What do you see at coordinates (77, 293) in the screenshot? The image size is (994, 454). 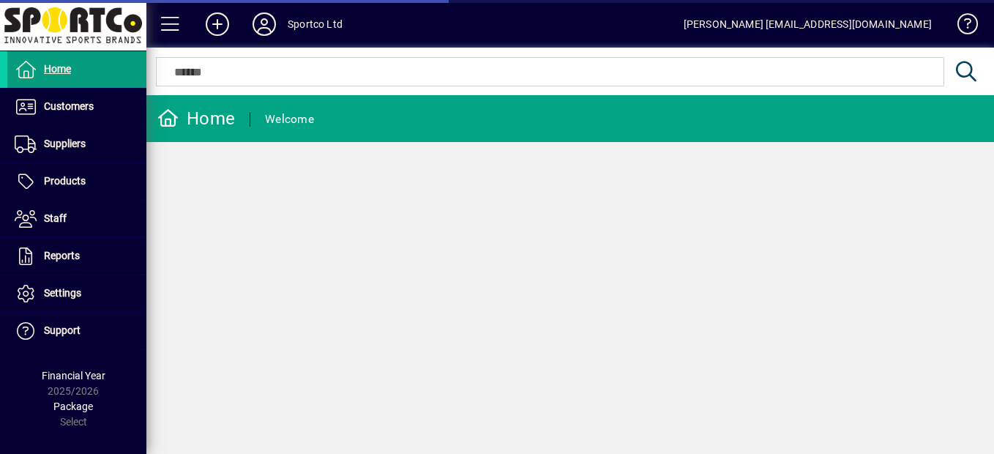 I see `a: Settings` at bounding box center [77, 293].